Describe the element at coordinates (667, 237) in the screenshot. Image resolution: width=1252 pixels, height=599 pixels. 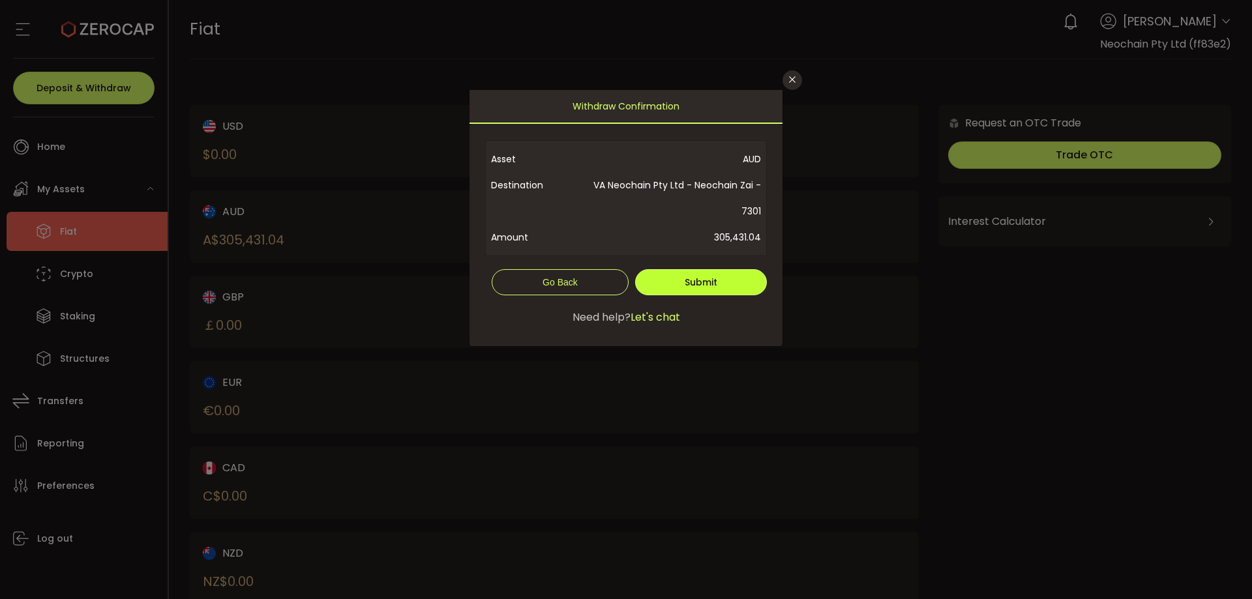
I see `span: 305,431.04` at that location.